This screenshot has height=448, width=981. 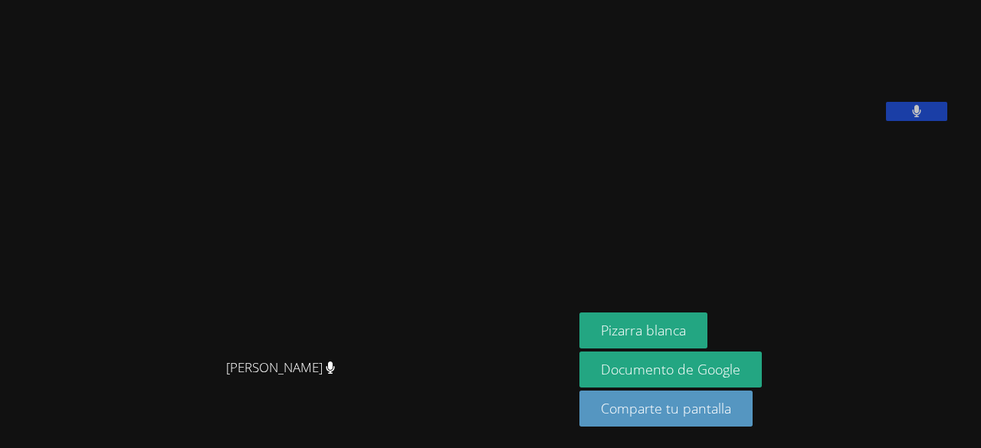 I want to click on button: Comparte tu pantalla, so click(x=666, y=408).